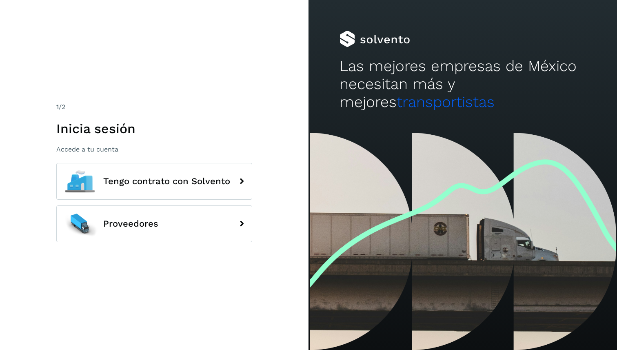  I want to click on h2: Las mejores empresas de México necesitan más y mejores, so click(463, 84).